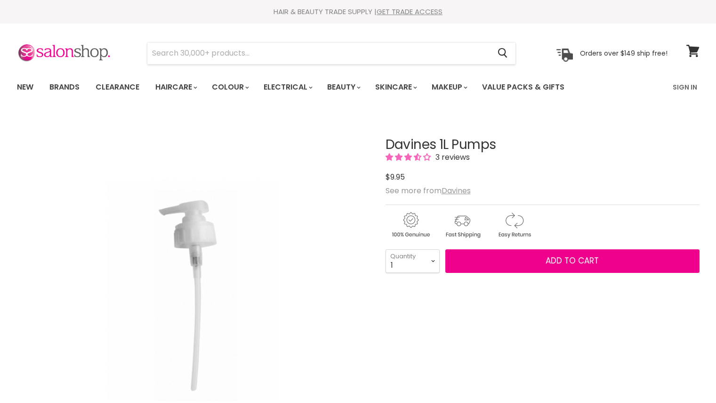 This screenshot has width=716, height=403. Describe the element at coordinates (117, 87) in the screenshot. I see `a: Clearance` at that location.